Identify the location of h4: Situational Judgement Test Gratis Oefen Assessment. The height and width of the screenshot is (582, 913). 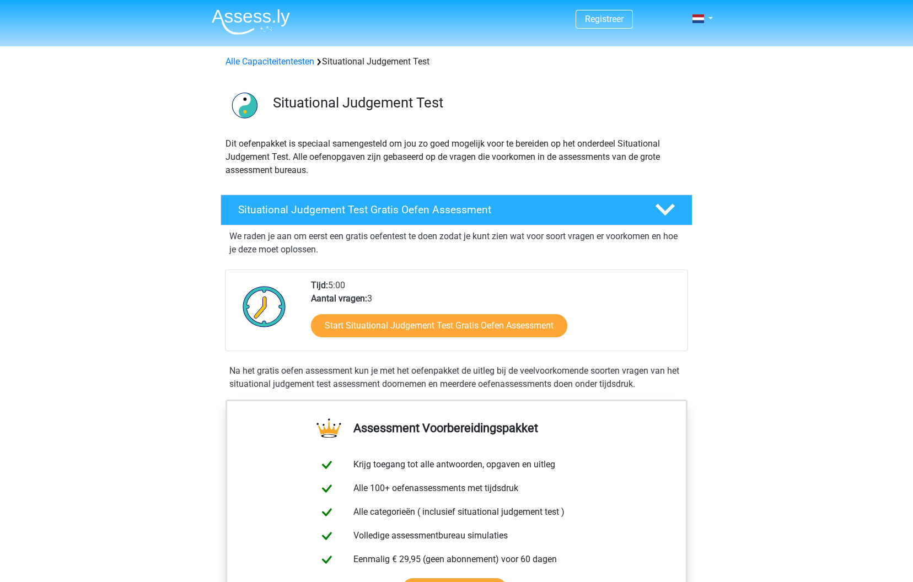
(438, 209).